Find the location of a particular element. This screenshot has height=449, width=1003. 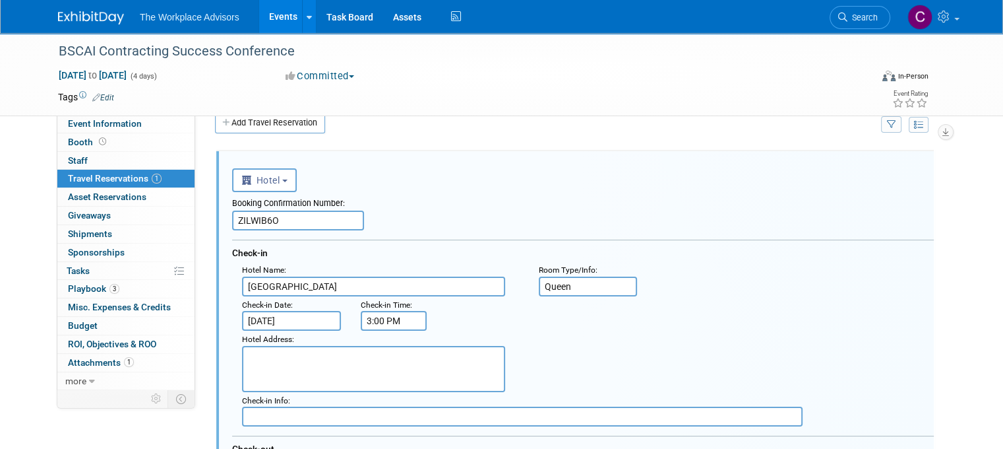

img: Format-Inperson.png is located at coordinates (889, 76).